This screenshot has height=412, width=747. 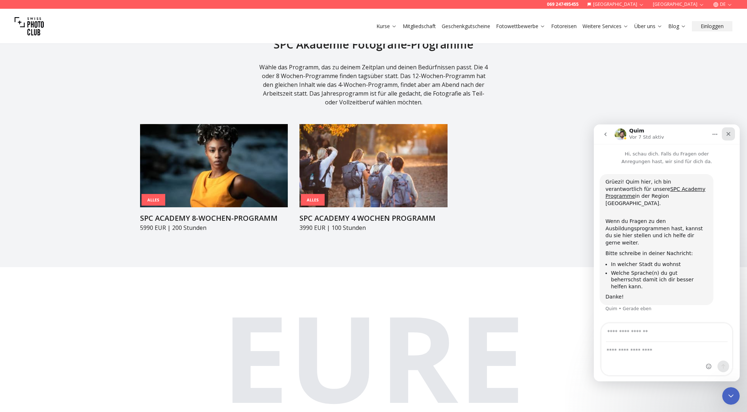 I want to click on textarea: Nachricht senden..., so click(x=73, y=224).